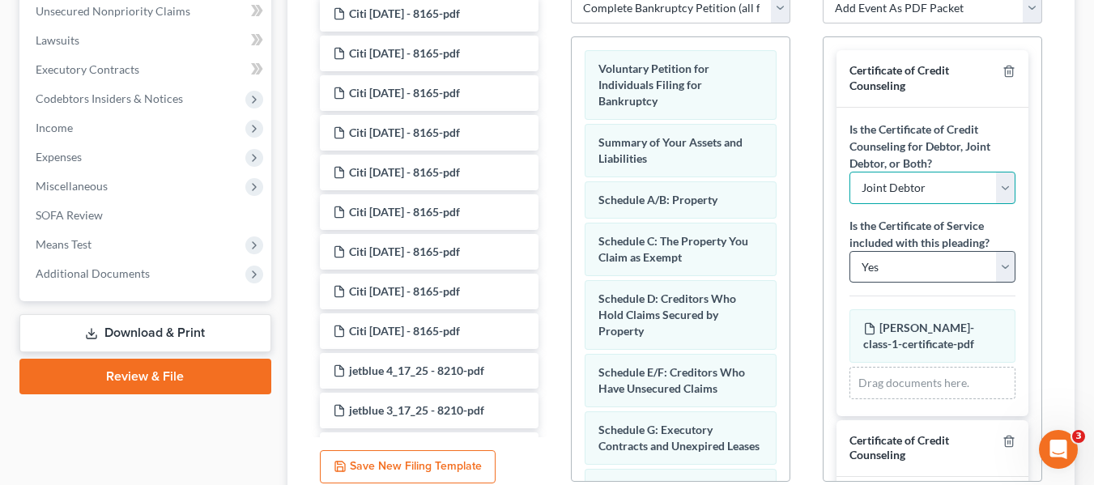 The image size is (1094, 485). I want to click on span: Additional Documents, so click(92, 273).